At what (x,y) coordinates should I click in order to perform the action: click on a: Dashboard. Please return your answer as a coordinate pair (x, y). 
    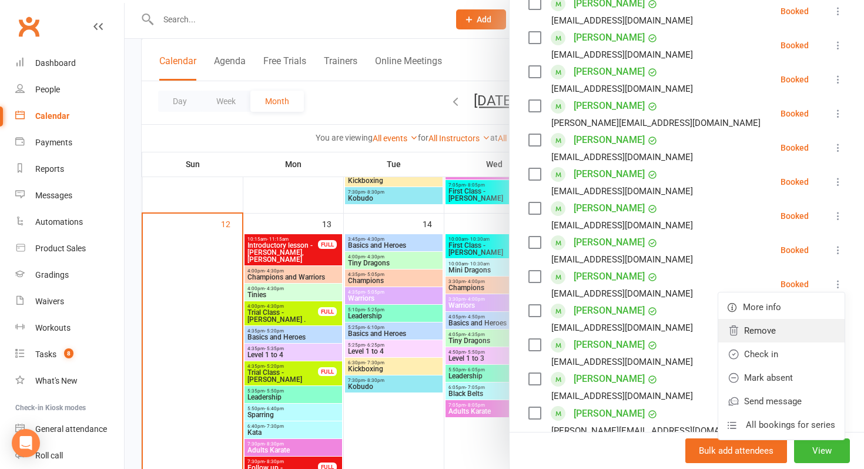
    Looking at the image, I should click on (69, 63).